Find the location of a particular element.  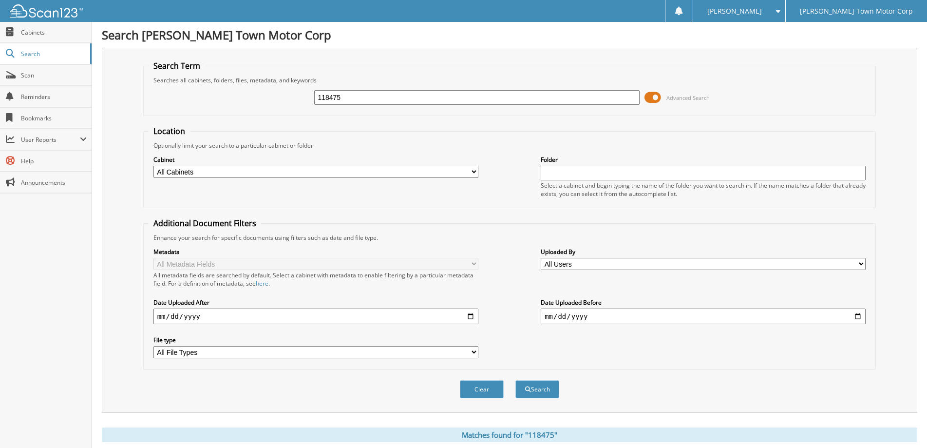

a: here is located at coordinates (262, 283).